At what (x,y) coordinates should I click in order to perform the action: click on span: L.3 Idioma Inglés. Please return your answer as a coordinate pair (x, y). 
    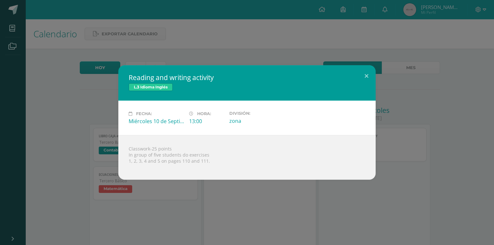
    Looking at the image, I should click on (150, 87).